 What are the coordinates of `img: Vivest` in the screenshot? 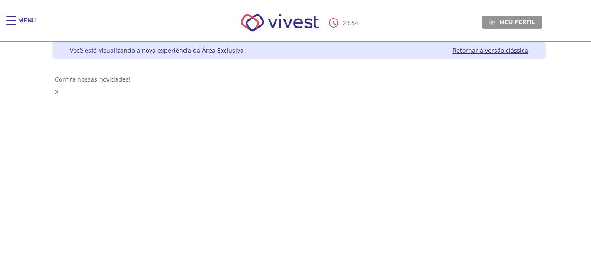 It's located at (280, 22).